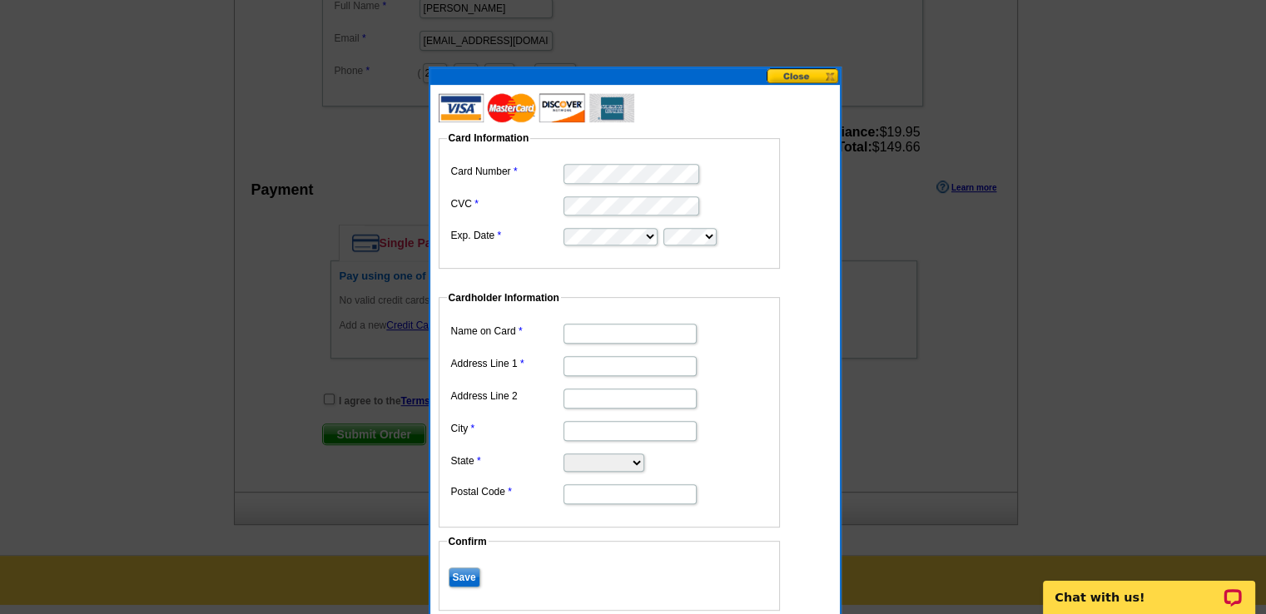  I want to click on legend: Cardholder Information, so click(503, 298).